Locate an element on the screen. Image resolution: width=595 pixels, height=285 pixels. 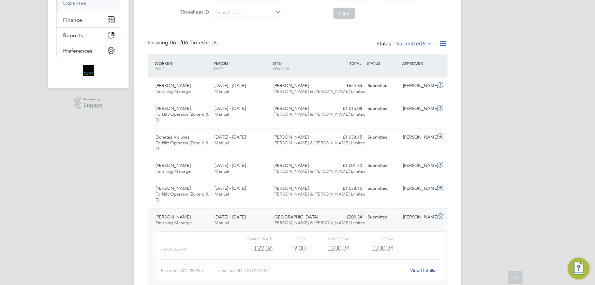
span: ROLE is located at coordinates (160, 69).